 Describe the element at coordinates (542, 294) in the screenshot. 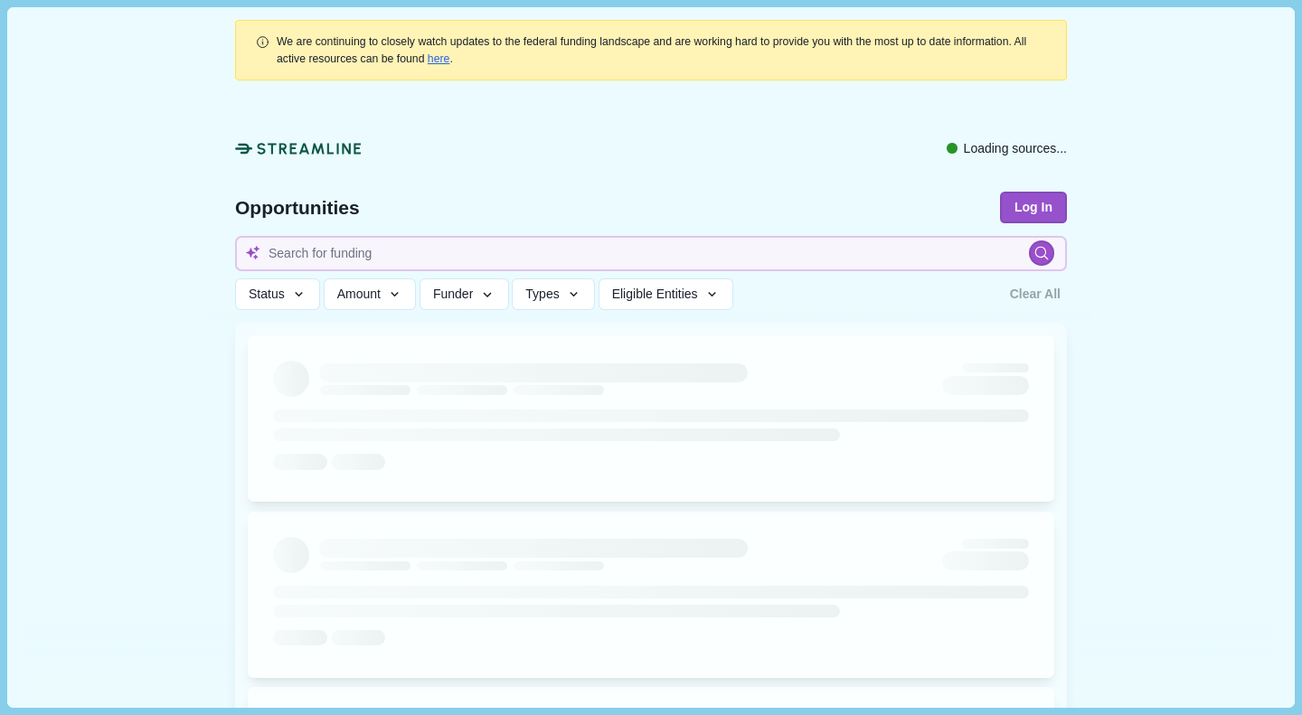

I see `span: Types` at that location.